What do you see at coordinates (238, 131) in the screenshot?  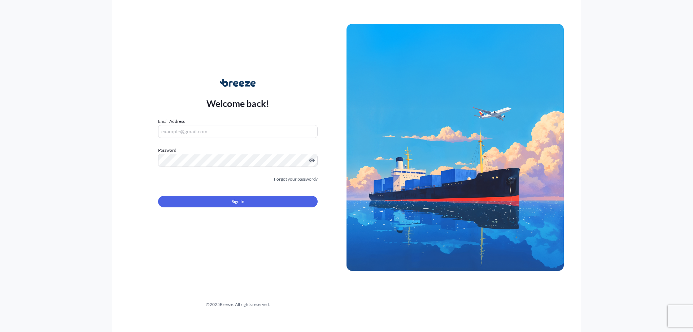 I see `input: example@gmail.com` at bounding box center [238, 131].